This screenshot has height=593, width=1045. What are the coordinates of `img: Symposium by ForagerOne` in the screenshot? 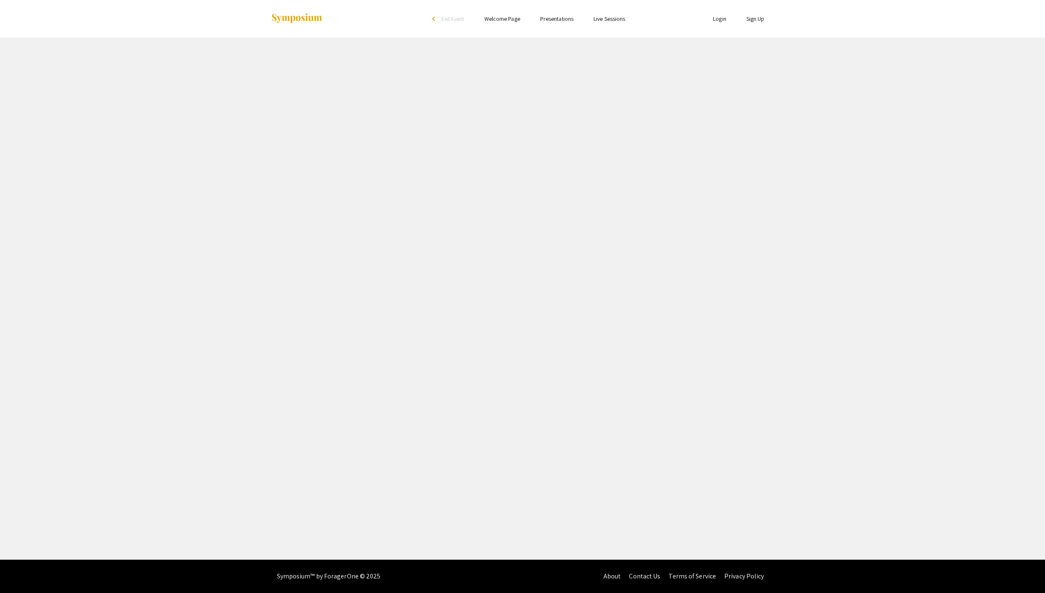 It's located at (297, 18).